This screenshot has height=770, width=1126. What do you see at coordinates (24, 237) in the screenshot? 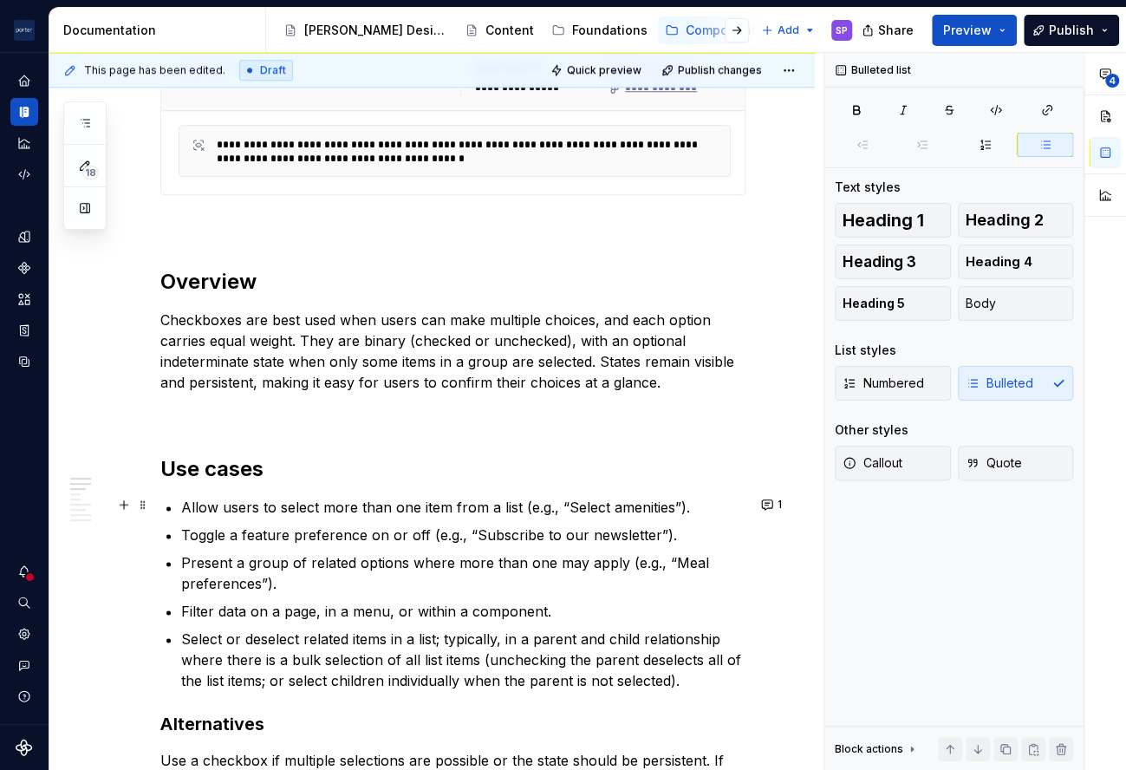
I see `a: Design tokens` at bounding box center [24, 237].